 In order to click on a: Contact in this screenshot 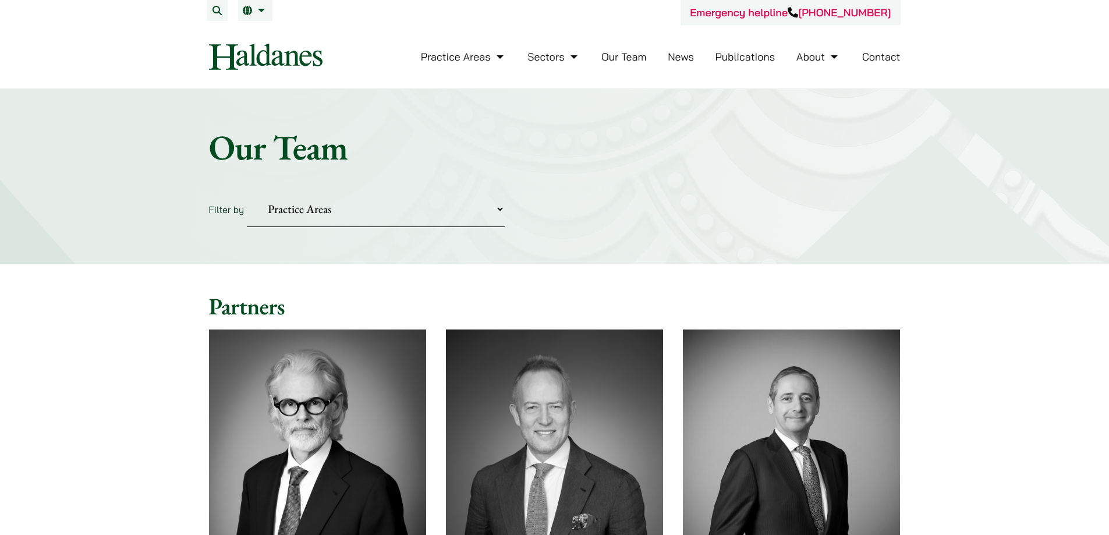, I will do `click(881, 56)`.